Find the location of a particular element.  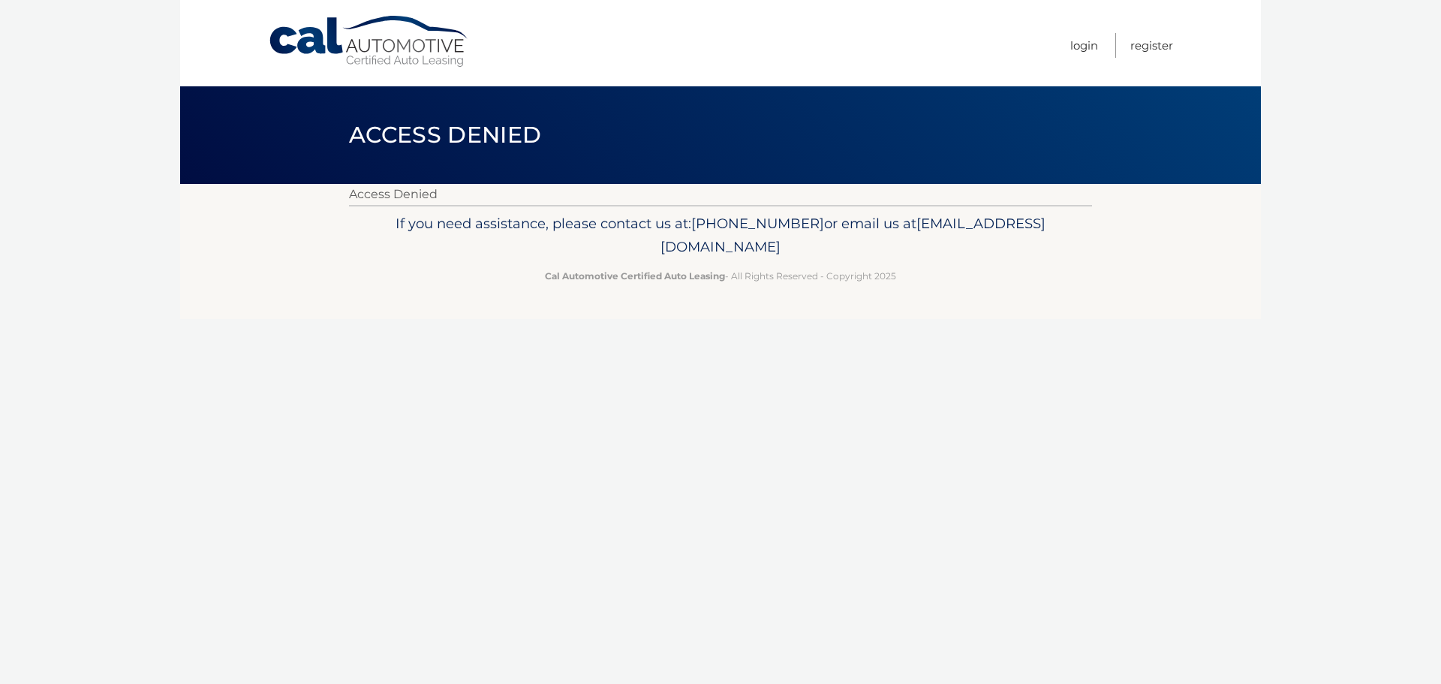

span: Access Denied is located at coordinates (445, 134).